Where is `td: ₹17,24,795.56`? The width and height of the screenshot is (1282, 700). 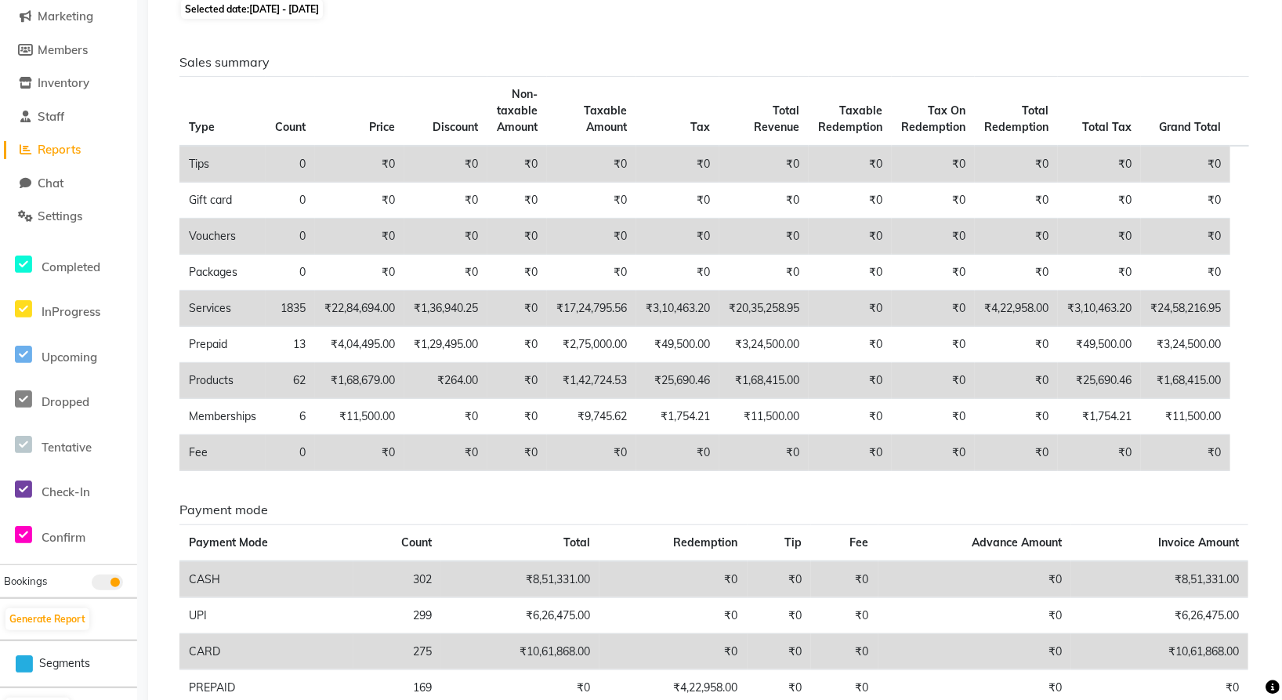 td: ₹17,24,795.56 is located at coordinates (592, 309).